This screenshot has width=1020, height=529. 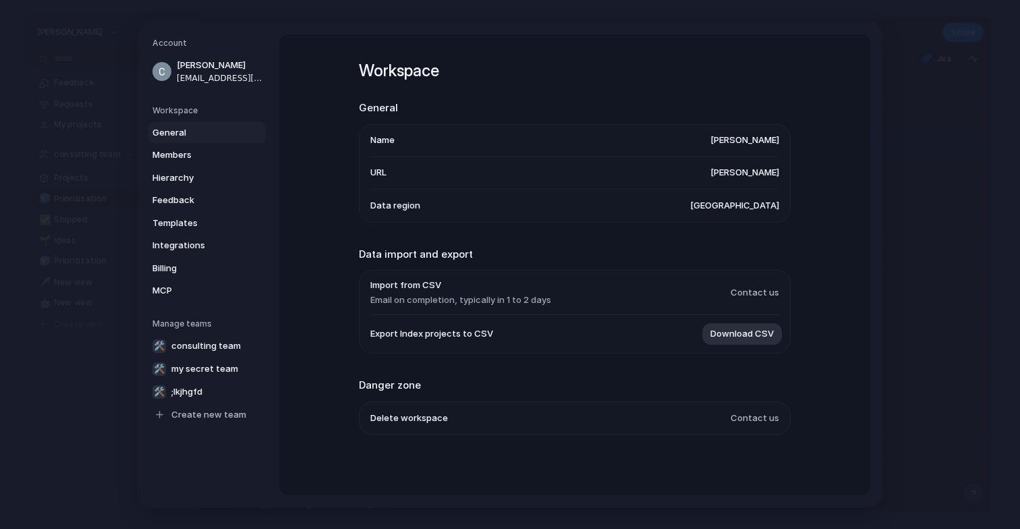 What do you see at coordinates (207, 155) in the screenshot?
I see `a: Members` at bounding box center [207, 155].